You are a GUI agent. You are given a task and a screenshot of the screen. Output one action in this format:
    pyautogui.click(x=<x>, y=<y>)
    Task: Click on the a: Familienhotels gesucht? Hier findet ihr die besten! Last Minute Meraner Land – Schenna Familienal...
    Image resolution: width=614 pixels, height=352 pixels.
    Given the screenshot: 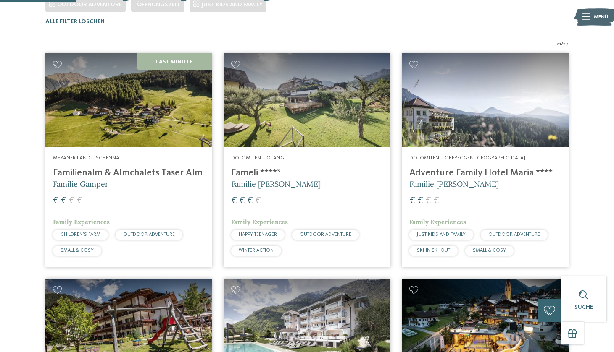 What is the action you would take?
    pyautogui.click(x=129, y=160)
    